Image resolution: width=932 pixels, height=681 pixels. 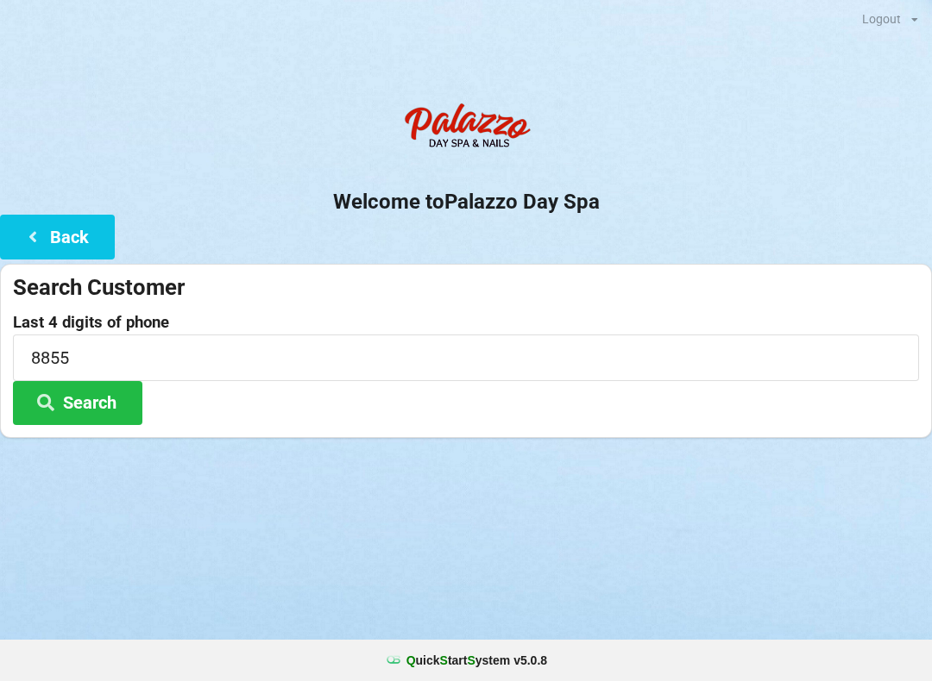 I want to click on div: Logout, so click(x=881, y=19).